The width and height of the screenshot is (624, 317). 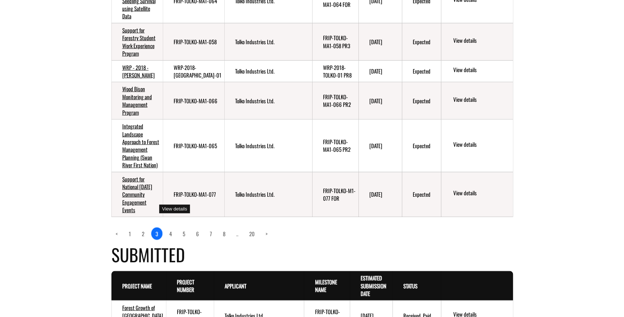 What do you see at coordinates (143, 233) in the screenshot?
I see `a: page 2` at bounding box center [143, 233].